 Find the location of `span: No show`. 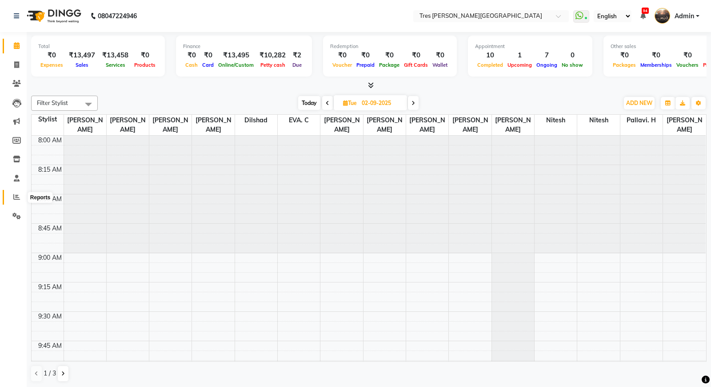

span: No show is located at coordinates (573, 65).